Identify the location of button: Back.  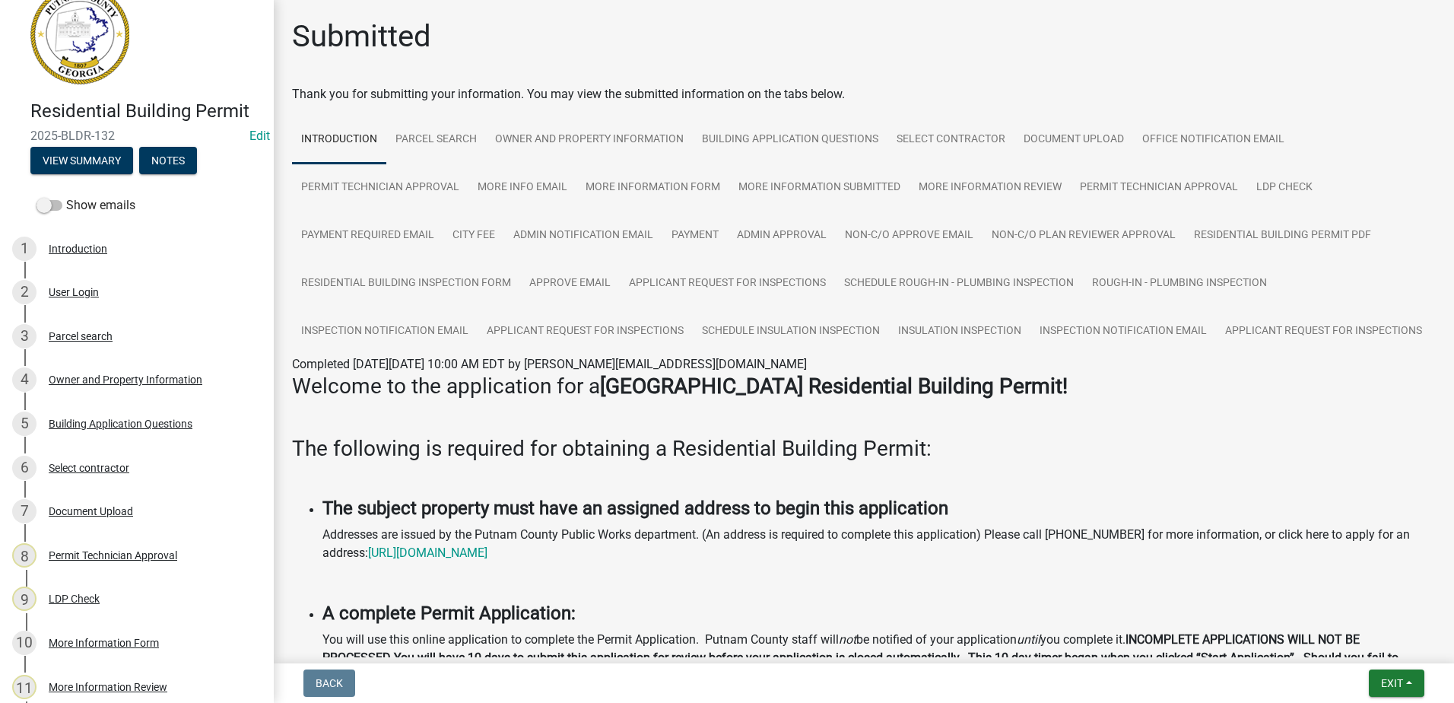
(329, 683).